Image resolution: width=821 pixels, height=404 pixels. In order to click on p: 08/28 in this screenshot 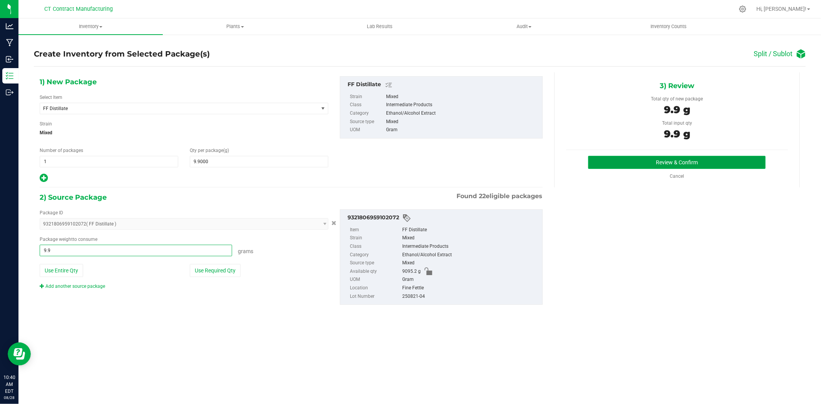, I will do `click(9, 398)`.